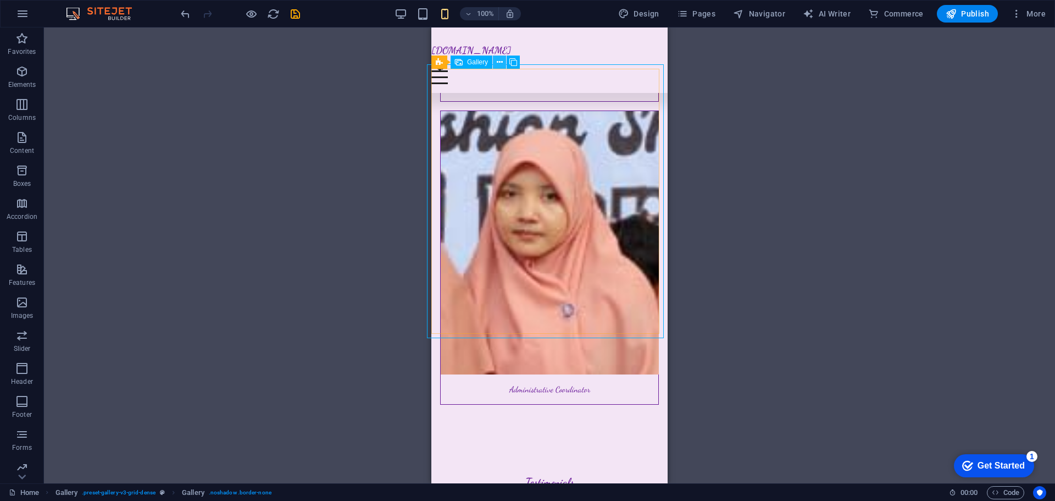  Describe the element at coordinates (22, 249) in the screenshot. I see `p: Tables` at that location.